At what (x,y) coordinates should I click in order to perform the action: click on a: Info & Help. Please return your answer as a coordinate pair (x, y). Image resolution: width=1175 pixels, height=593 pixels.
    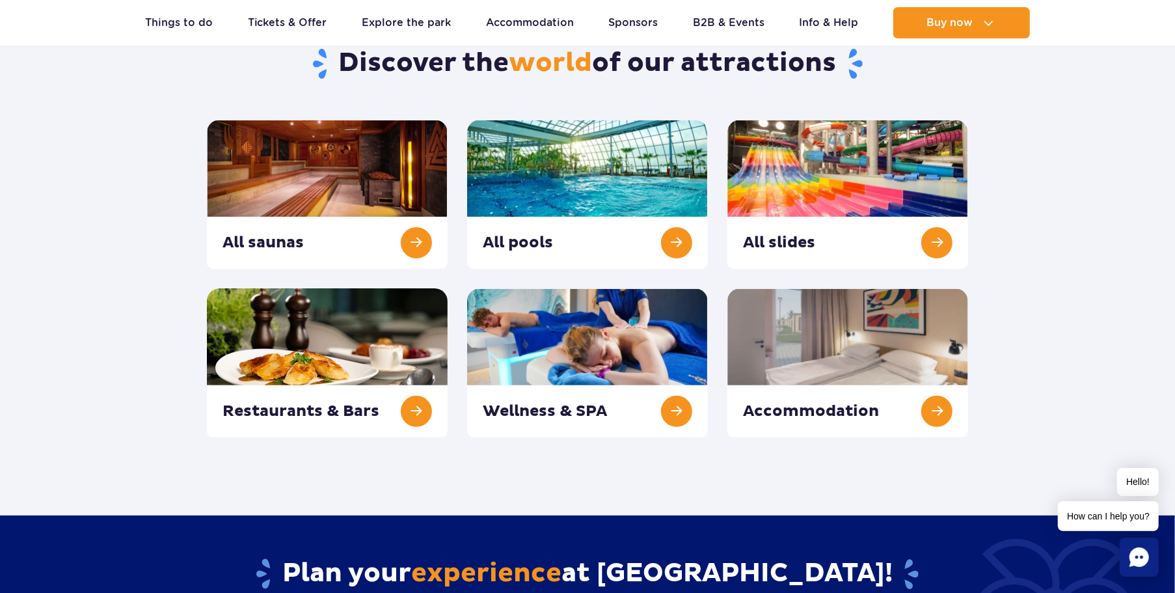
    Looking at the image, I should click on (828, 23).